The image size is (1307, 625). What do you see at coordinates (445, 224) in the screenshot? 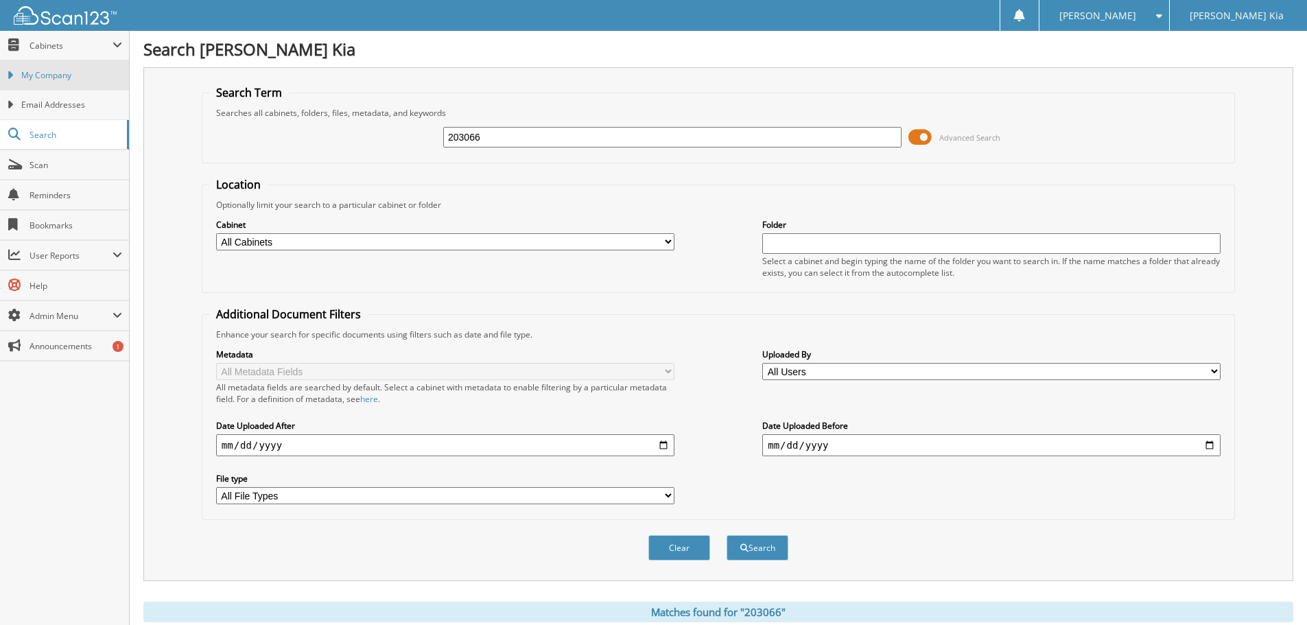
I see `label: Cabinet` at bounding box center [445, 224].